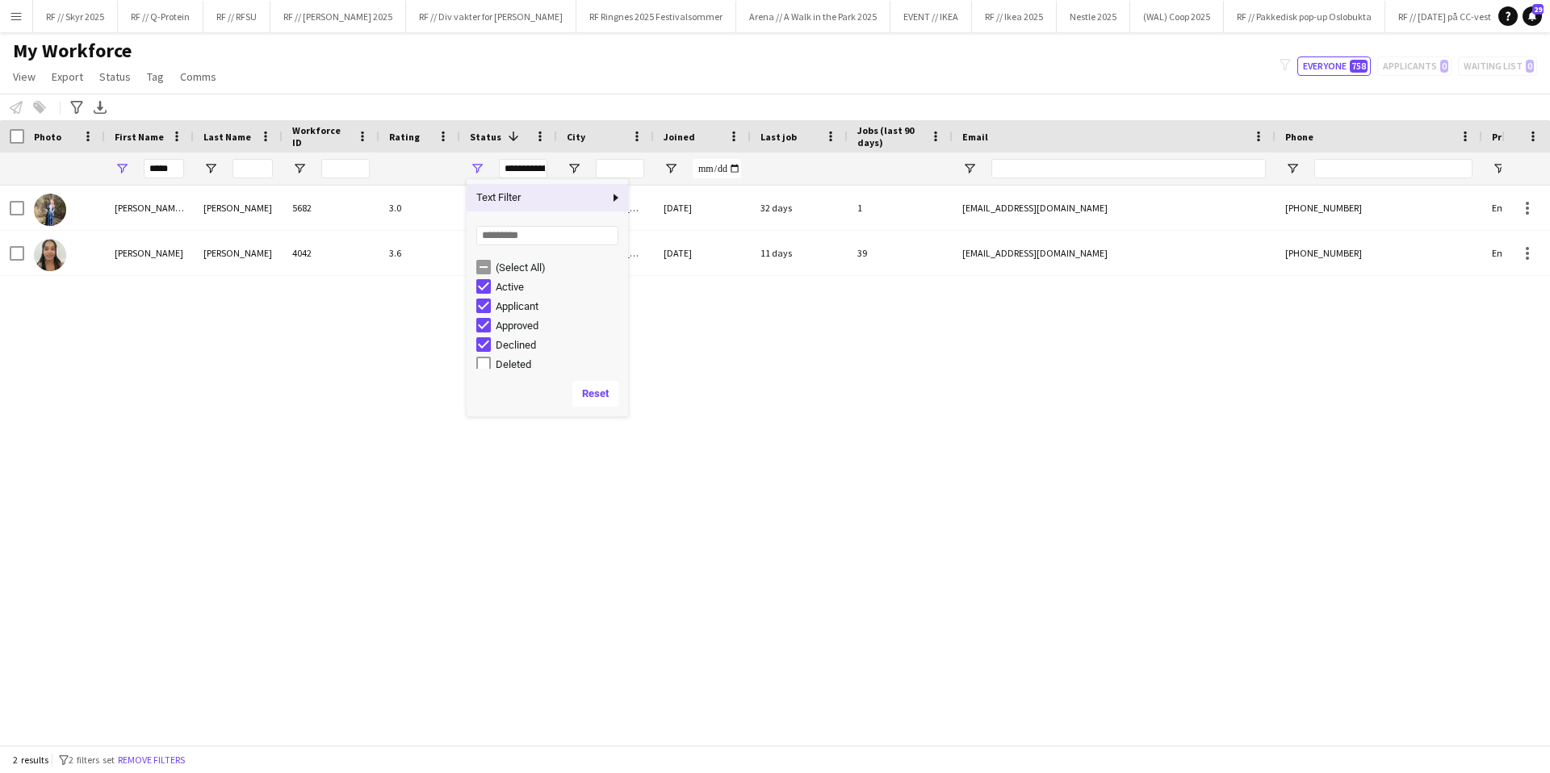 This screenshot has height=773, width=1550. Describe the element at coordinates (115, 77) in the screenshot. I see `a: Status` at that location.